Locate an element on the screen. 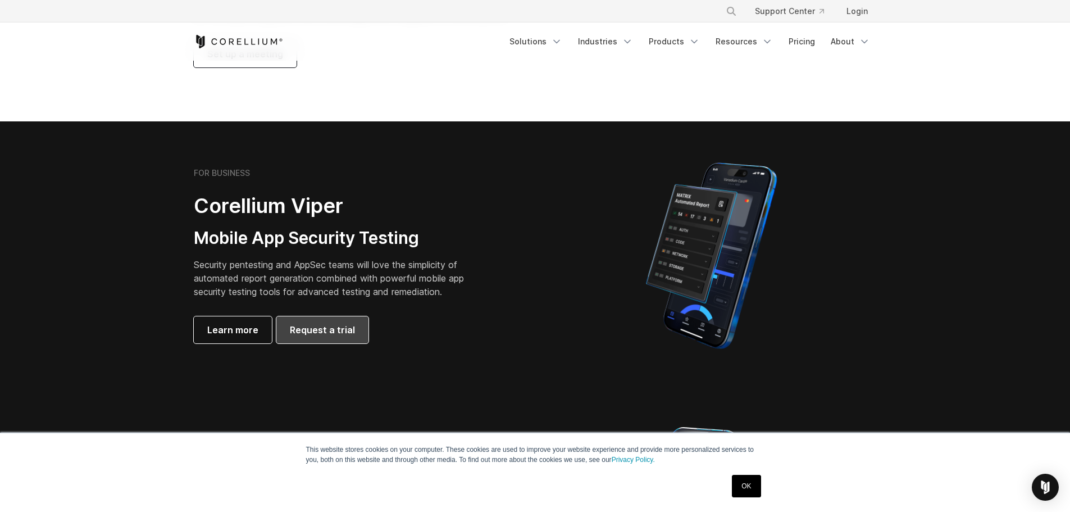 Image resolution: width=1070 pixels, height=512 pixels. h3: Mobile App Security Testing is located at coordinates (338, 238).